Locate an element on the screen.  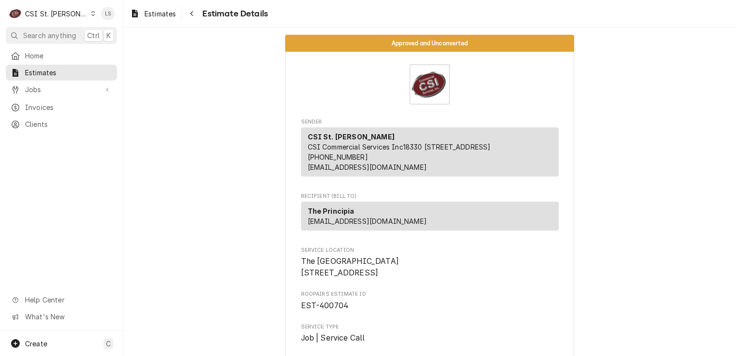
span: What's New is located at coordinates (68, 316).